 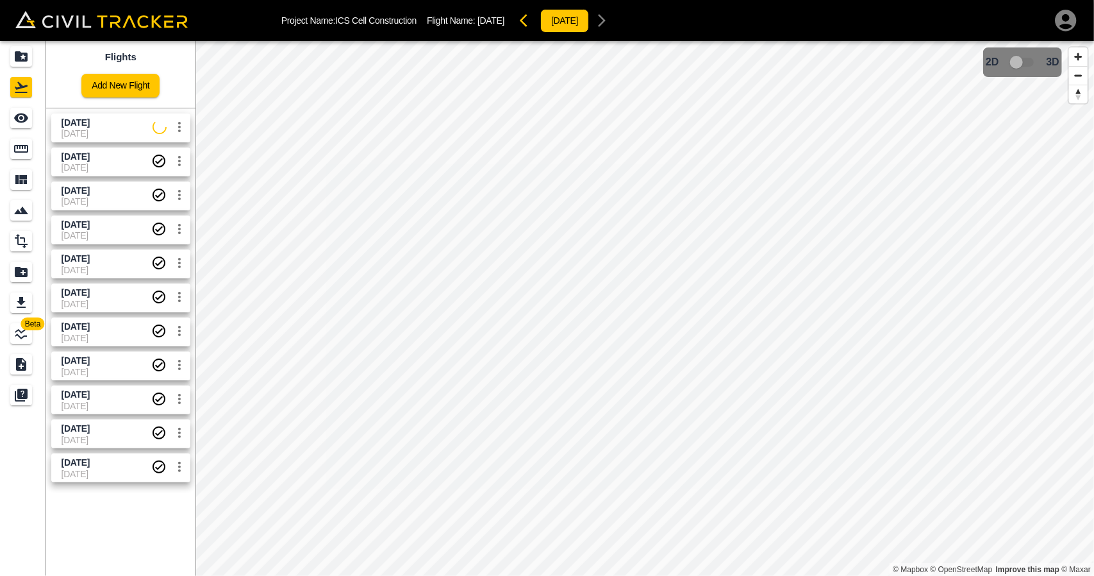 I want to click on span: 2D, so click(x=992, y=62).